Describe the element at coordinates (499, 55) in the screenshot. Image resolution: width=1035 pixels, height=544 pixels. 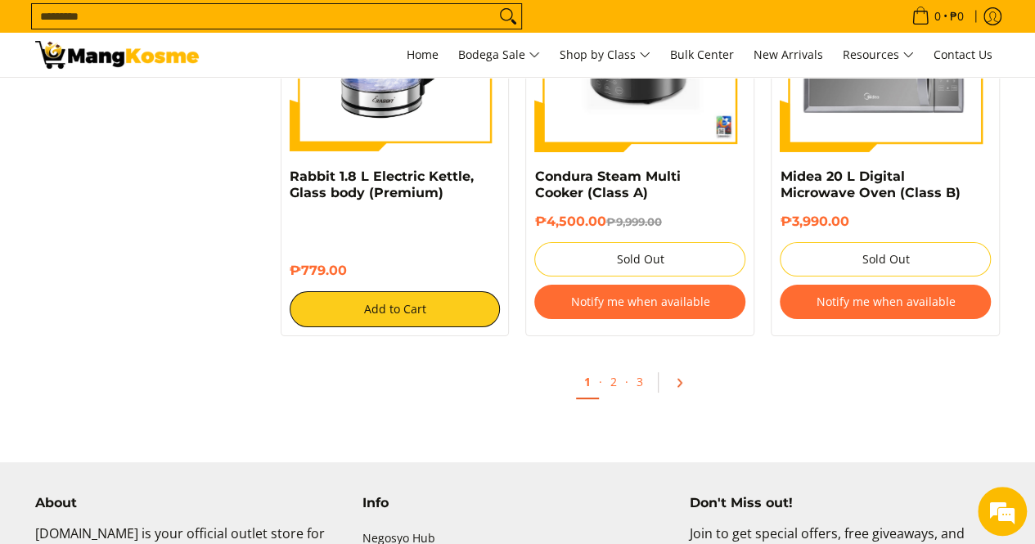
I see `span: Bodega Sale` at that location.